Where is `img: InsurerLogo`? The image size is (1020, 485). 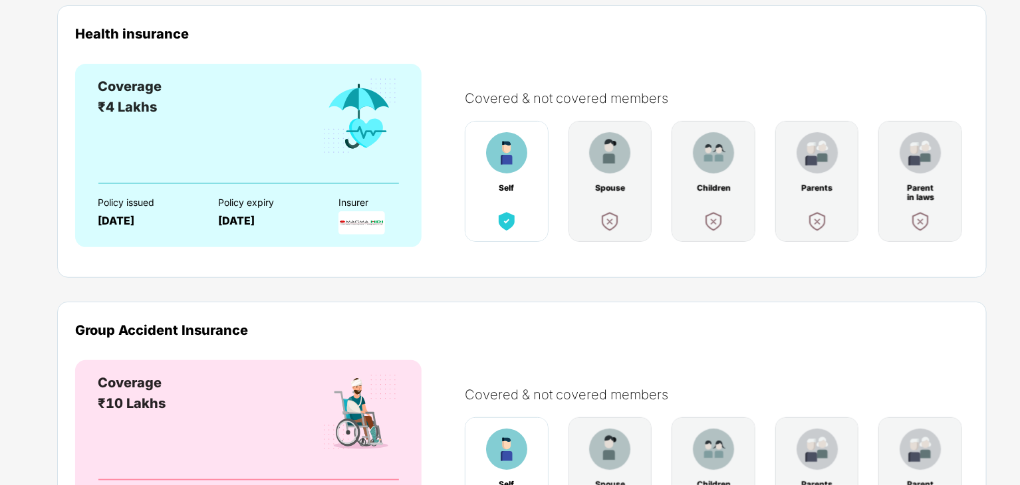 img: InsurerLogo is located at coordinates (362, 223).